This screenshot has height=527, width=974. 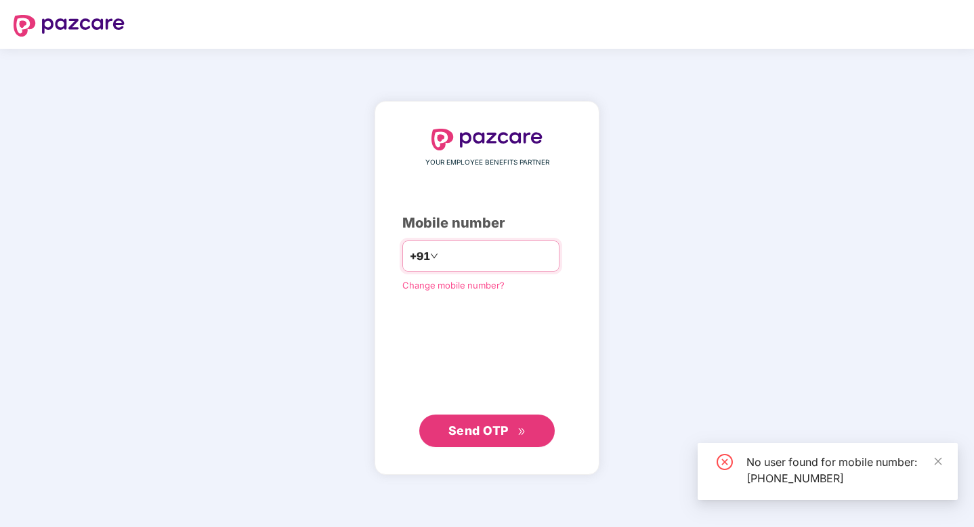 What do you see at coordinates (938, 461) in the screenshot?
I see `span: close` at bounding box center [938, 461].